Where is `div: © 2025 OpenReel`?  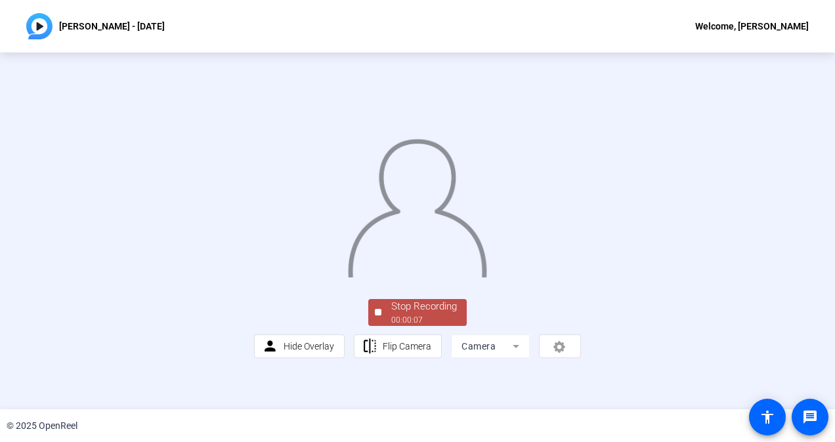
div: © 2025 OpenReel is located at coordinates (42, 426).